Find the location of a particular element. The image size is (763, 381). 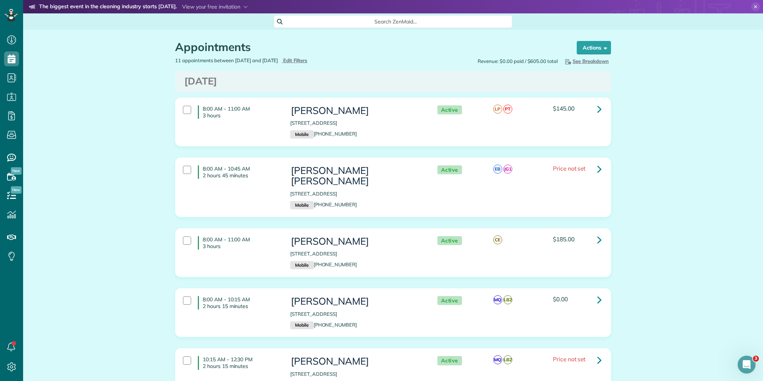

span: LP is located at coordinates (498, 109).